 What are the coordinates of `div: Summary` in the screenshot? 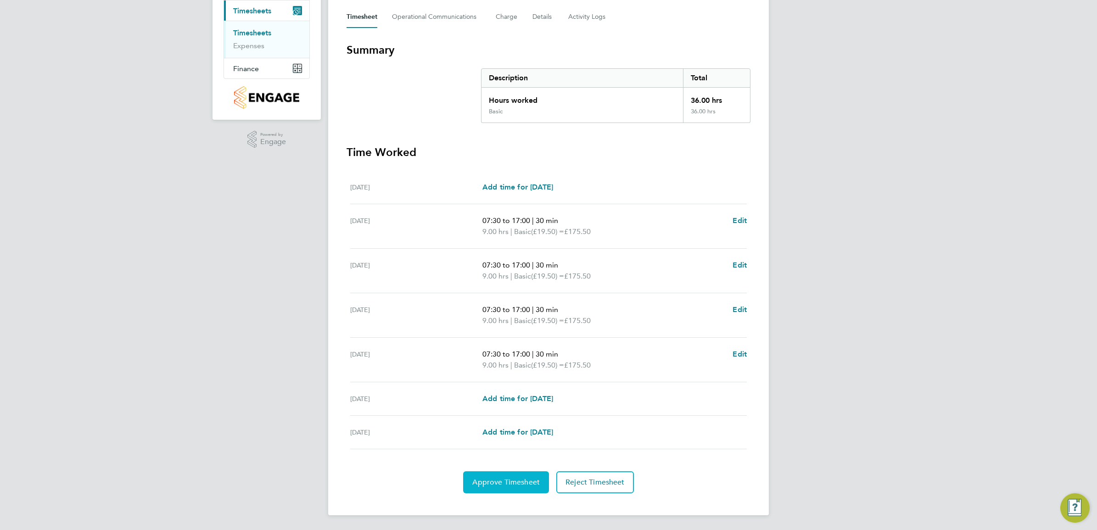 It's located at (616, 96).